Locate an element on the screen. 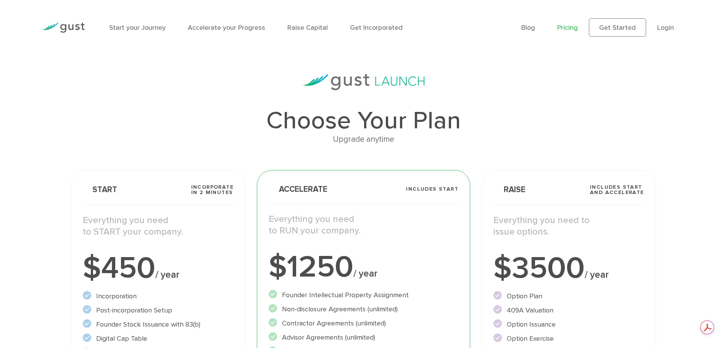 The width and height of the screenshot is (727, 348). div: $1250 is located at coordinates (363, 267).